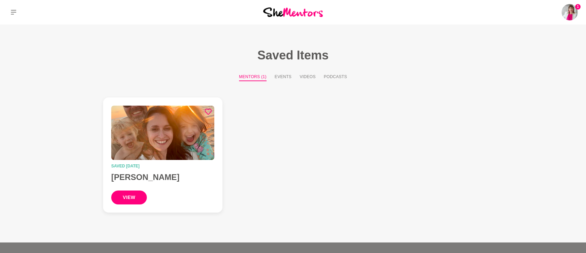 This screenshot has width=586, height=253. What do you see at coordinates (570, 12) in the screenshot?
I see `img: Vanessa Victor` at bounding box center [570, 12].